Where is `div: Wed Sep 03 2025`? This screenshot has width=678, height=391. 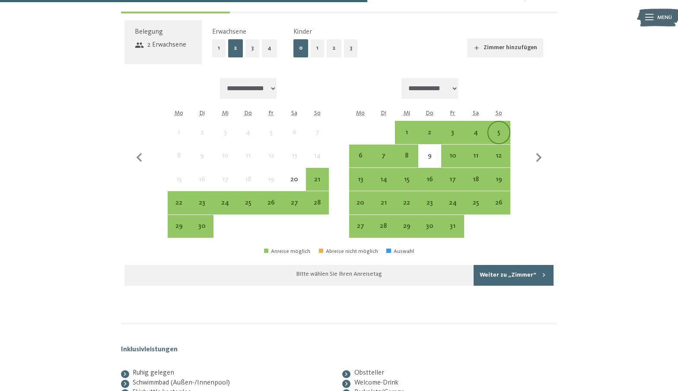
div: Wed Sep 03 2025 is located at coordinates (225, 132).